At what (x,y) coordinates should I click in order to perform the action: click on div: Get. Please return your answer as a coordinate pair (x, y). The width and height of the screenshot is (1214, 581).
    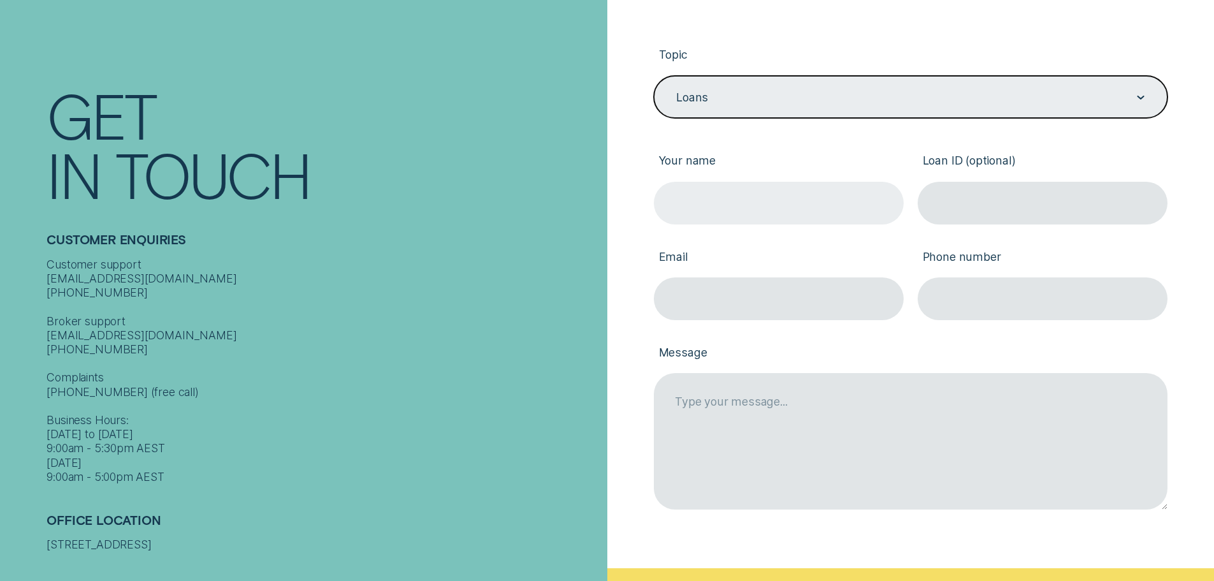
    Looking at the image, I should click on (101, 114).